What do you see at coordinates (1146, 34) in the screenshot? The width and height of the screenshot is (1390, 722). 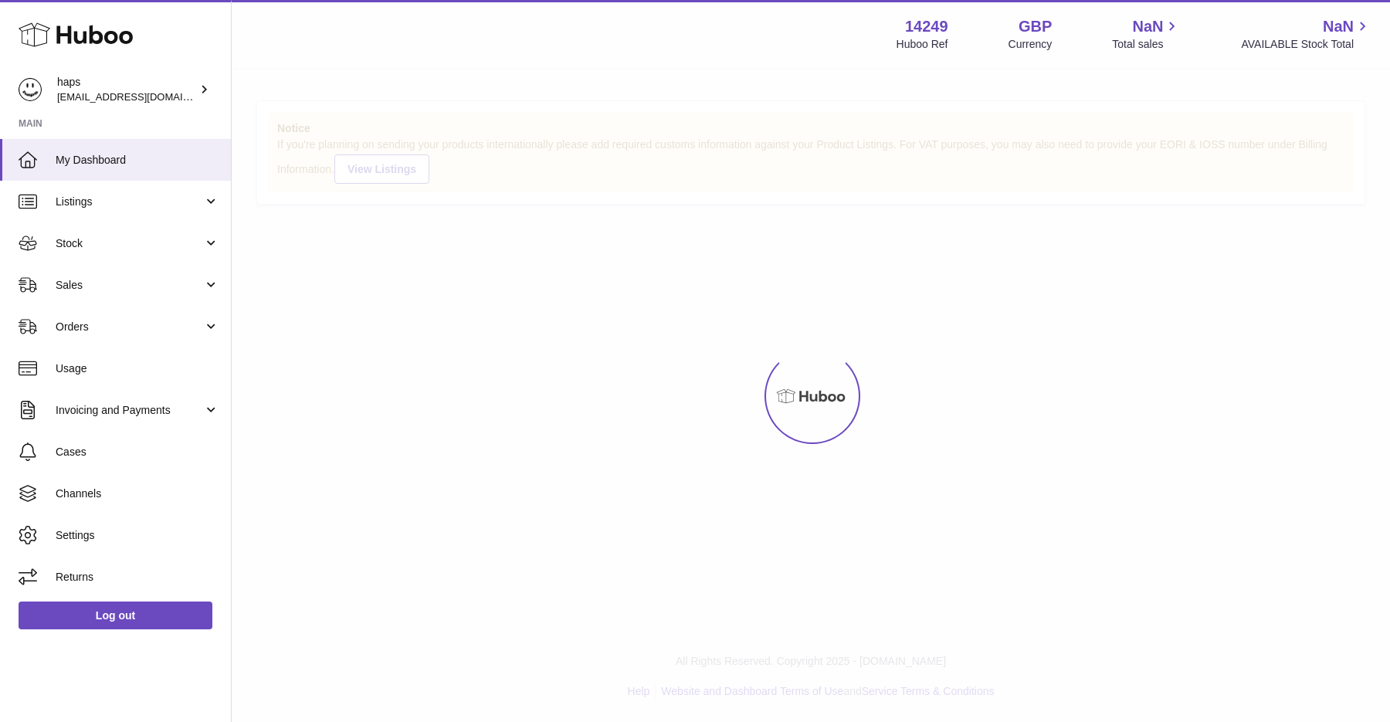 I see `a: NaN Total sales` at bounding box center [1146, 34].